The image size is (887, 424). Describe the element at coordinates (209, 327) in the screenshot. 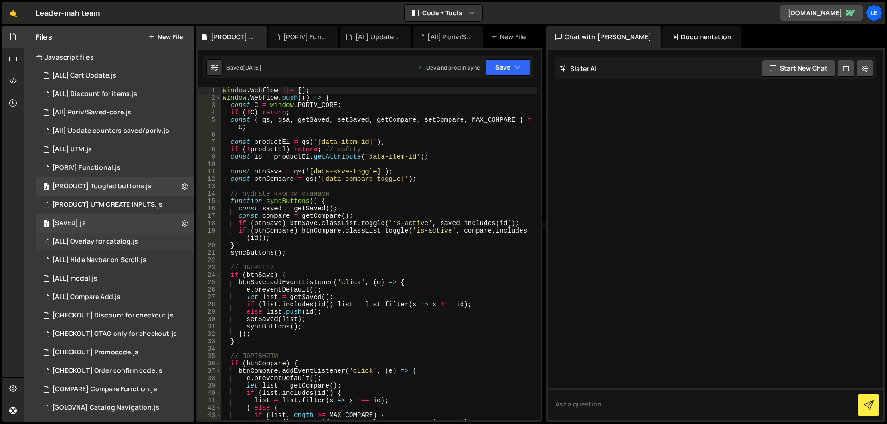

I see `div: 31` at that location.